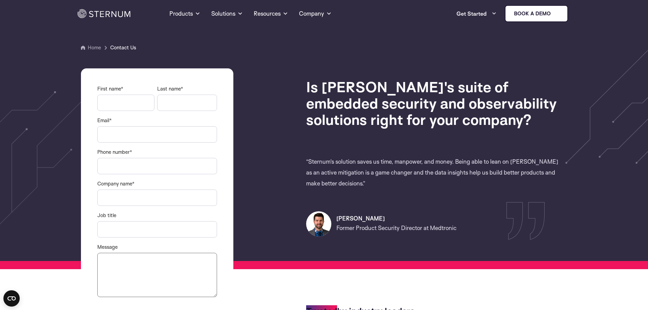 The width and height of the screenshot is (648, 310). I want to click on a: Get Started, so click(476, 14).